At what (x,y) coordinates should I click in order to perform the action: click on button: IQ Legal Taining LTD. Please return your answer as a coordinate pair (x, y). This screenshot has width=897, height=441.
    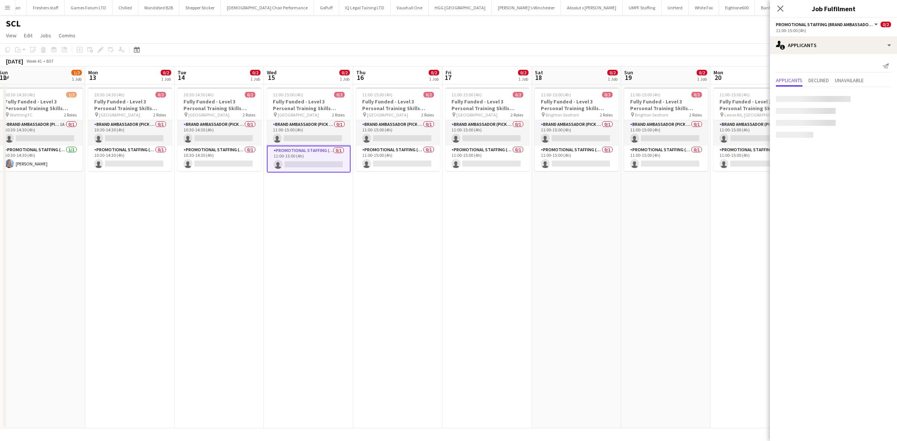
    Looking at the image, I should click on (365, 7).